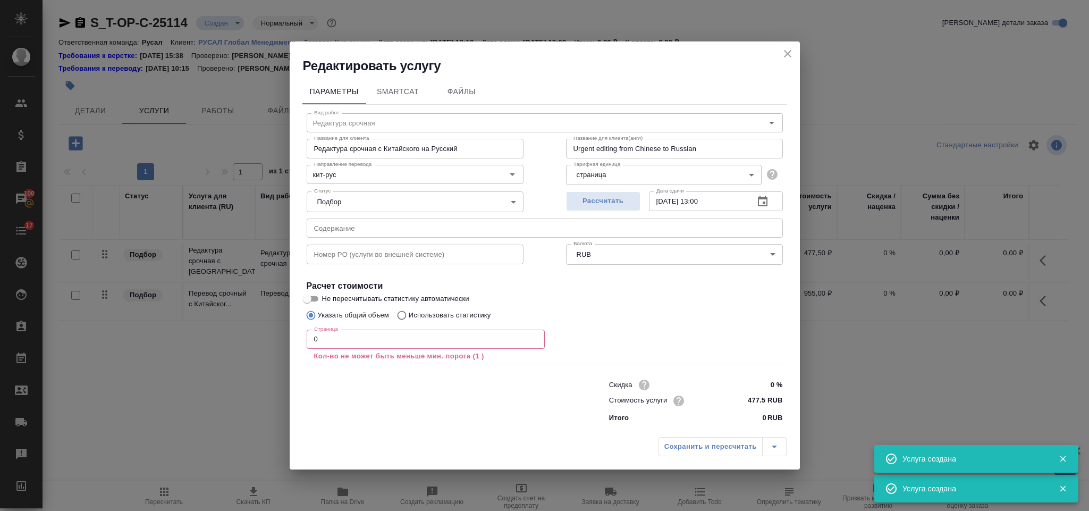 The width and height of the screenshot is (1089, 511). I want to click on button: Рассчитать, so click(603, 201).